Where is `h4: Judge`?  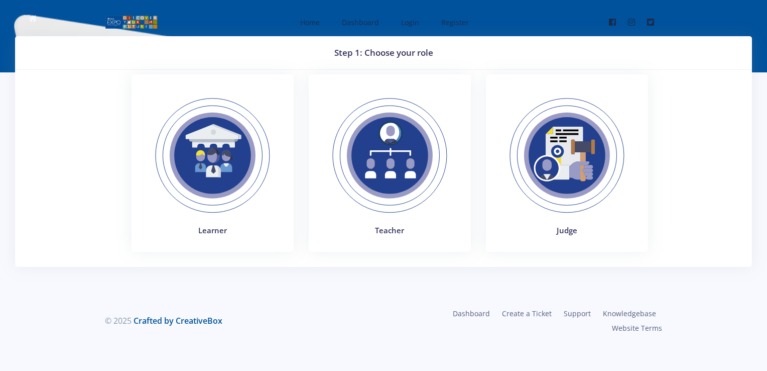 h4: Judge is located at coordinates (567, 230).